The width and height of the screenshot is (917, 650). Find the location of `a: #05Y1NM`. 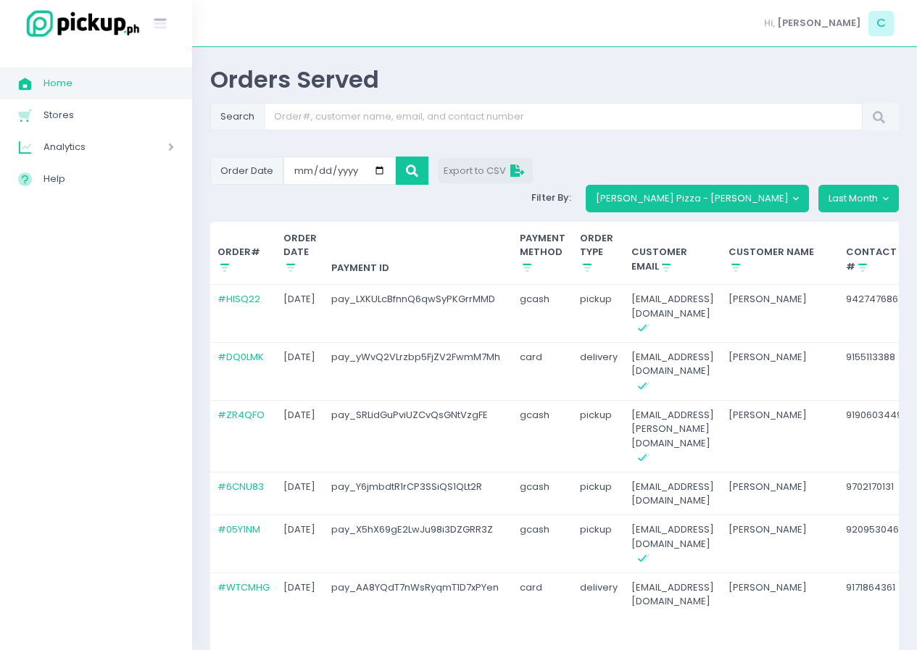

a: #05Y1NM is located at coordinates (239, 529).